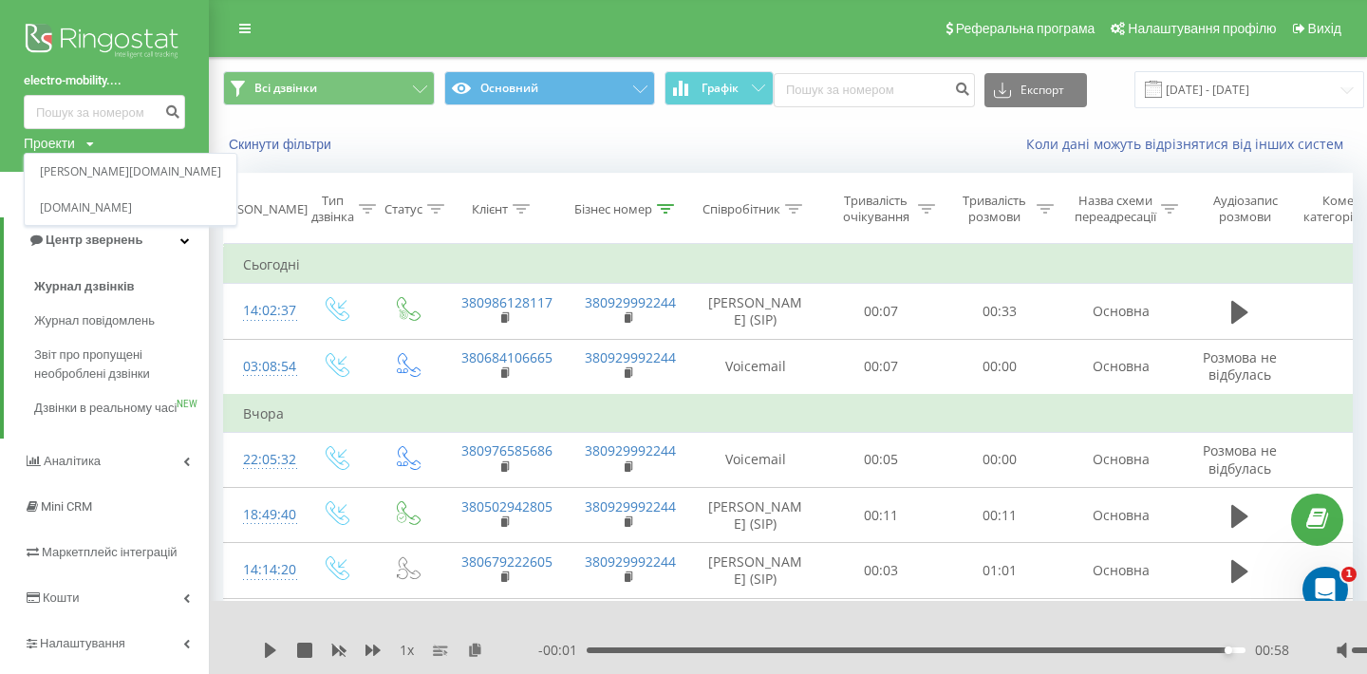 This screenshot has height=674, width=1367. Describe the element at coordinates (286, 88) in the screenshot. I see `span: Всі дзвінки` at that location.